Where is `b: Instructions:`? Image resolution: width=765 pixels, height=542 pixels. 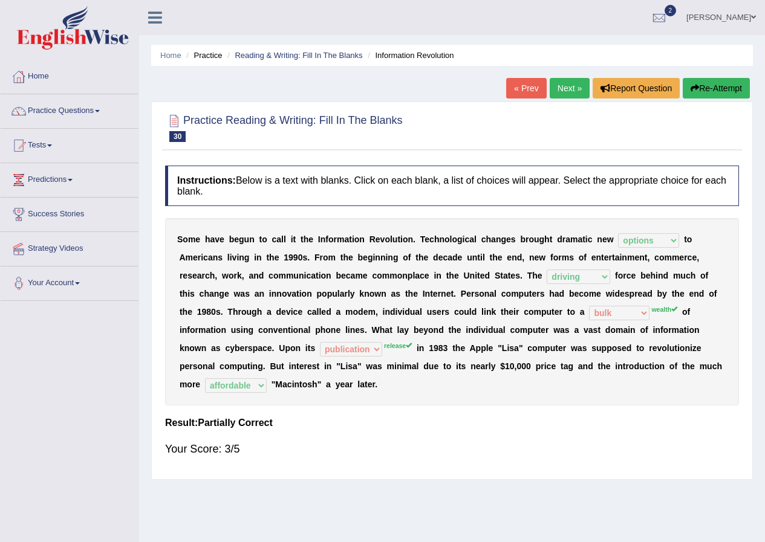 b: Instructions: is located at coordinates (206, 180).